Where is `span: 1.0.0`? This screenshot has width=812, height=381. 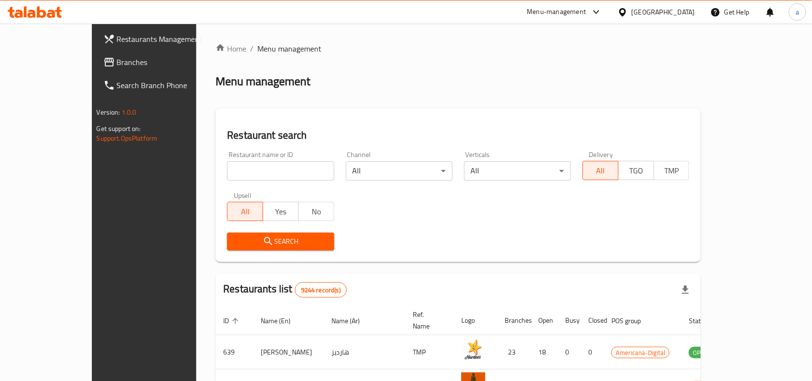 span: 1.0.0 is located at coordinates (129, 112).